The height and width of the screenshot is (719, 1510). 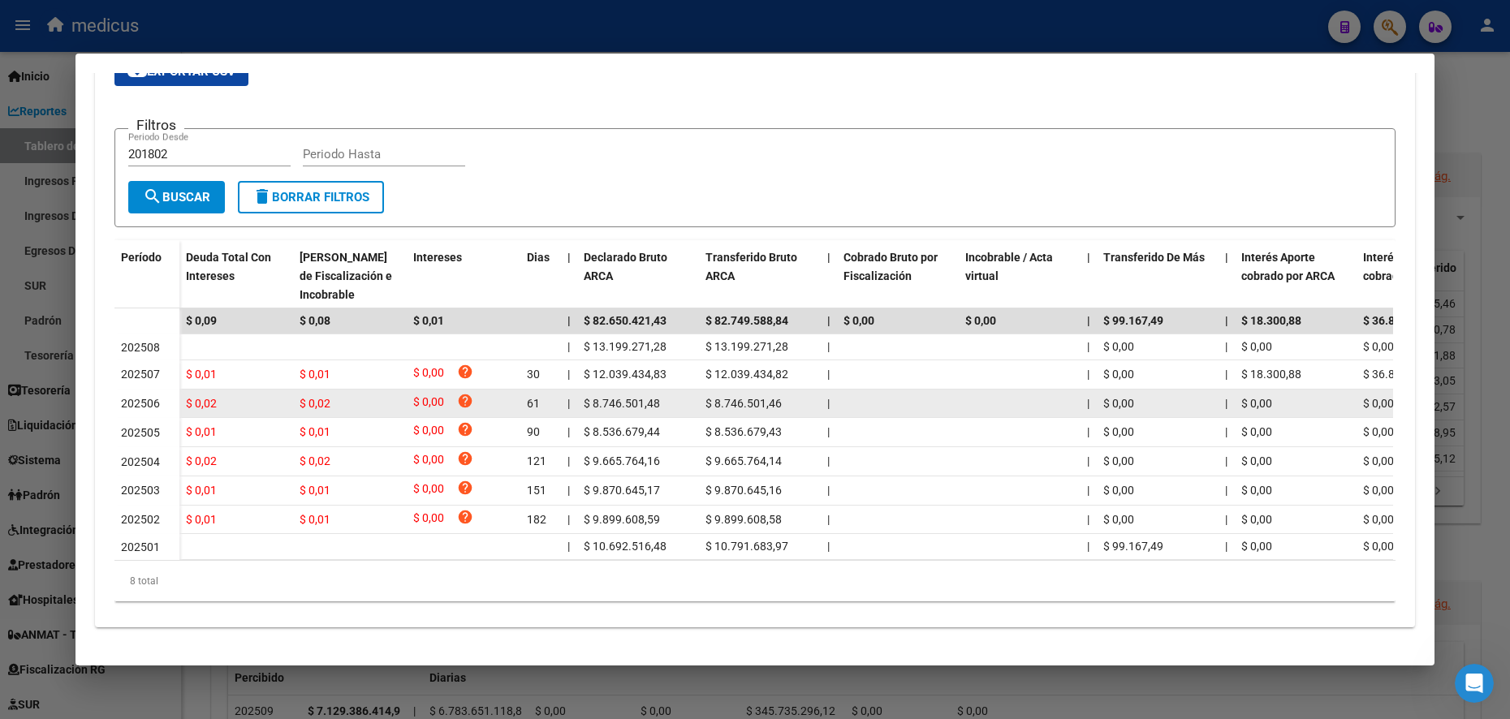 What do you see at coordinates (744, 403) in the screenshot?
I see `span: $ 8.746.501,46` at bounding box center [744, 403].